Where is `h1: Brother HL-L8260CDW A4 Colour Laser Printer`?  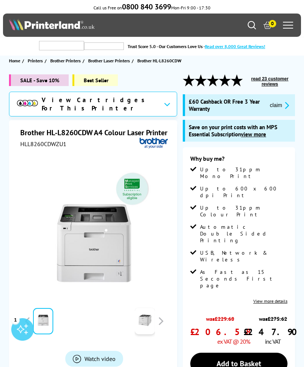
h1: Brother HL-L8260CDW A4 Colour Laser Printer is located at coordinates (94, 133).